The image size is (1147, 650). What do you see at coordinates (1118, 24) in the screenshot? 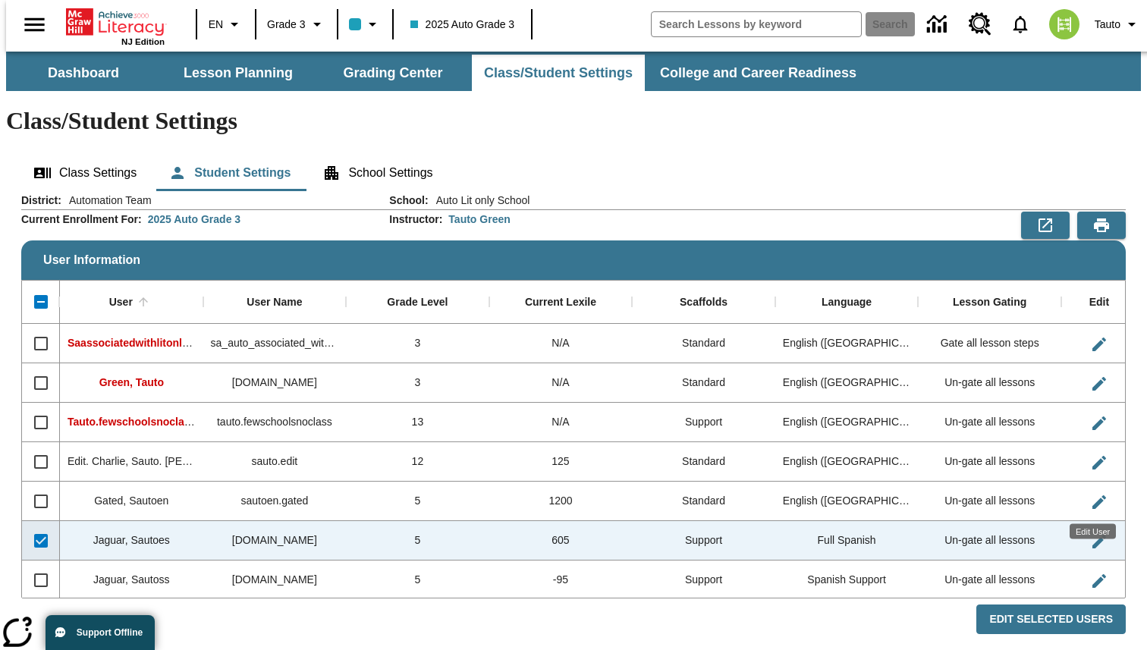
I see `button: Profile/Settings` at bounding box center [1118, 24].